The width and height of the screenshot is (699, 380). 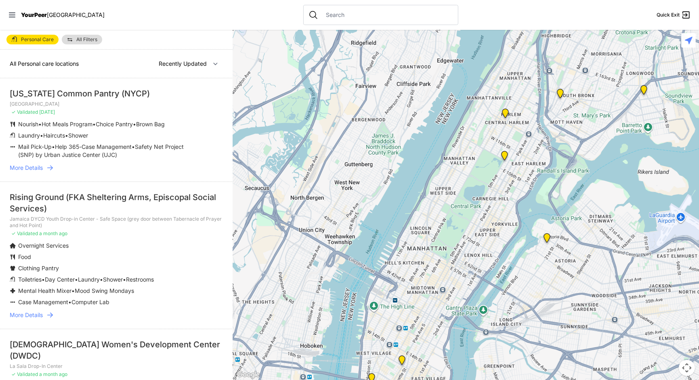 What do you see at coordinates (150, 124) in the screenshot?
I see `span: Brown Bag` at bounding box center [150, 124].